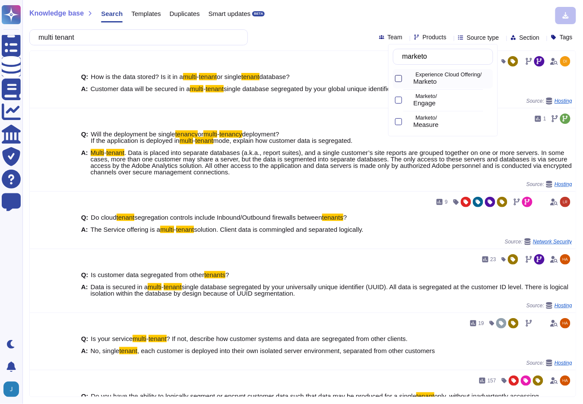 Image resolution: width=583 pixels, height=404 pixels. Describe the element at coordinates (200, 134) in the screenshot. I see `span: or` at that location.